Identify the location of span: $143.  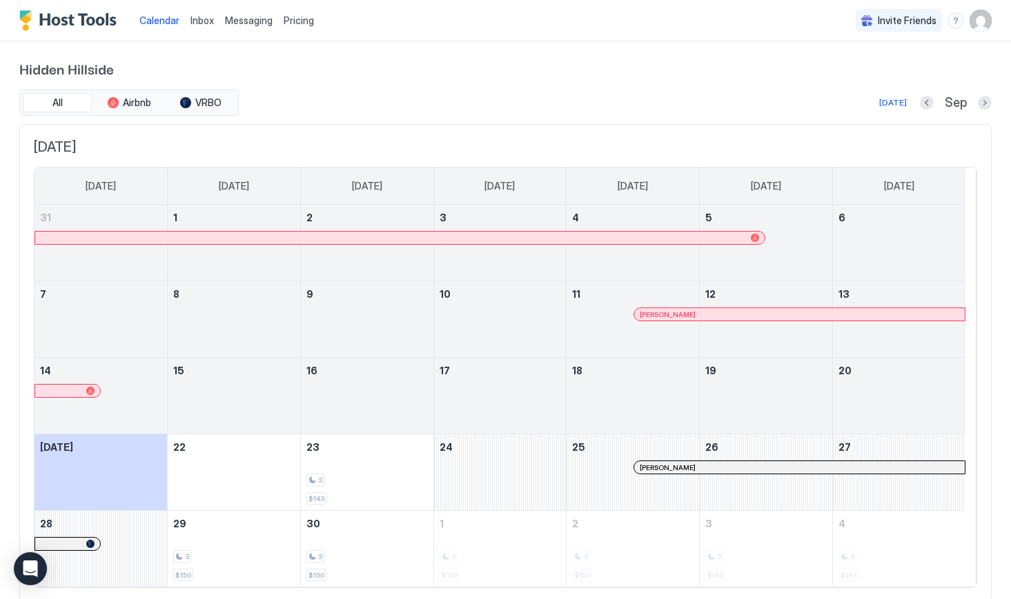
(316, 499).